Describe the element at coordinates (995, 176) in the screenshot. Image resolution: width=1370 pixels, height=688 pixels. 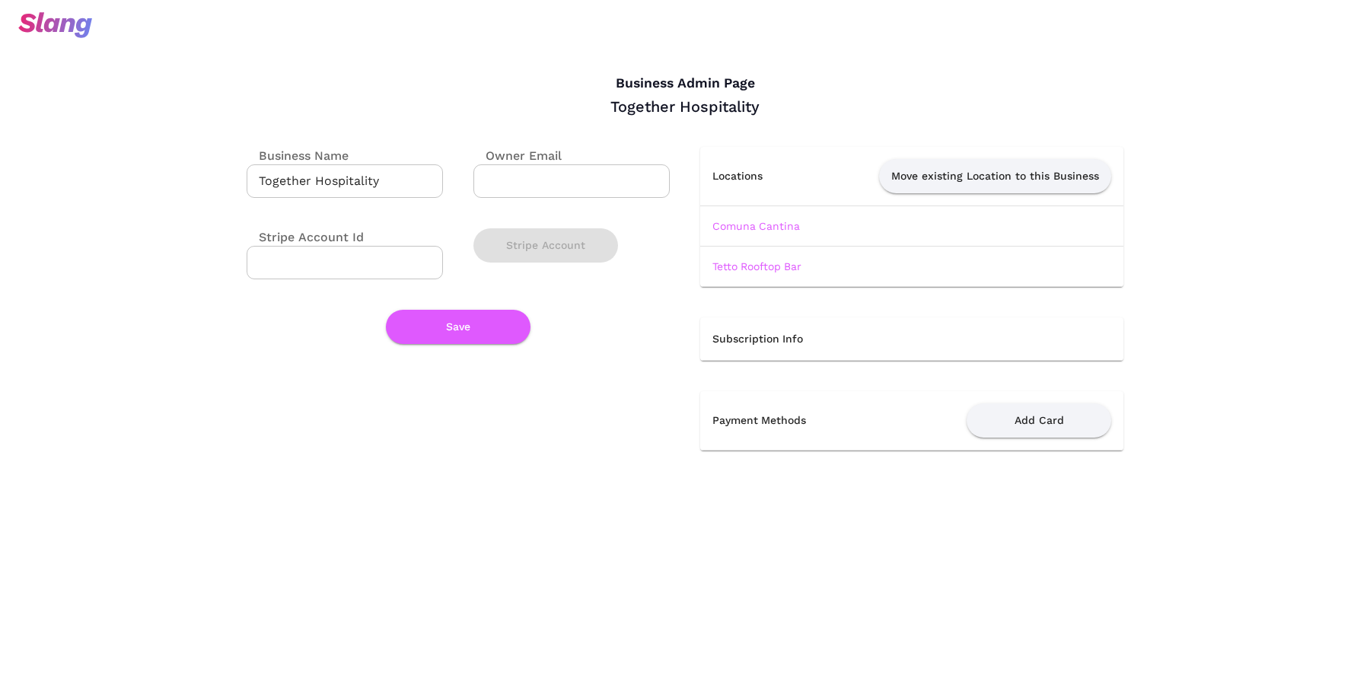
I see `button: Move existing Location to this Business` at that location.